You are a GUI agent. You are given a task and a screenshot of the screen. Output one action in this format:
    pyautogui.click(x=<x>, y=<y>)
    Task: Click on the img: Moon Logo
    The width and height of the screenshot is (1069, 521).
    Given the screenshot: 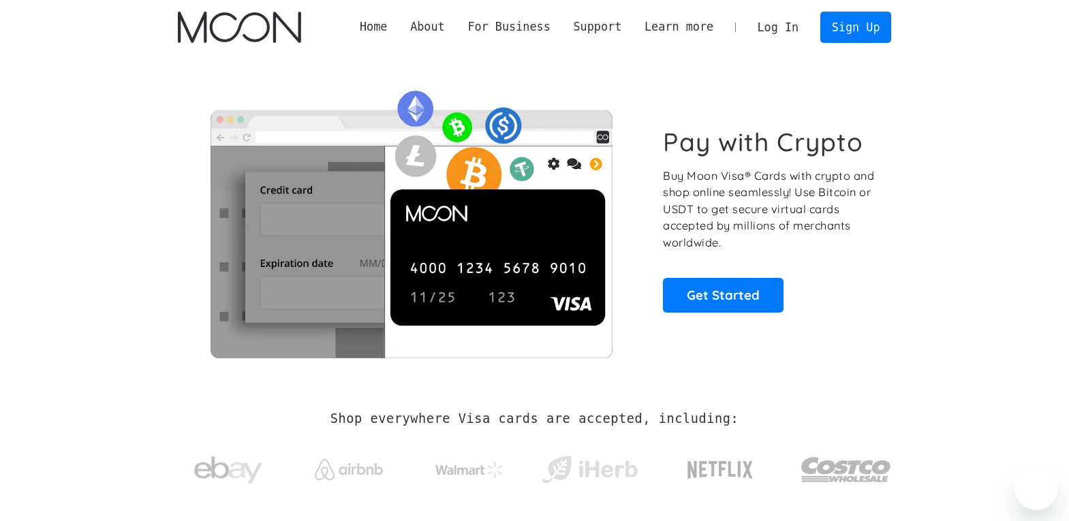 What is the action you would take?
    pyautogui.click(x=239, y=27)
    